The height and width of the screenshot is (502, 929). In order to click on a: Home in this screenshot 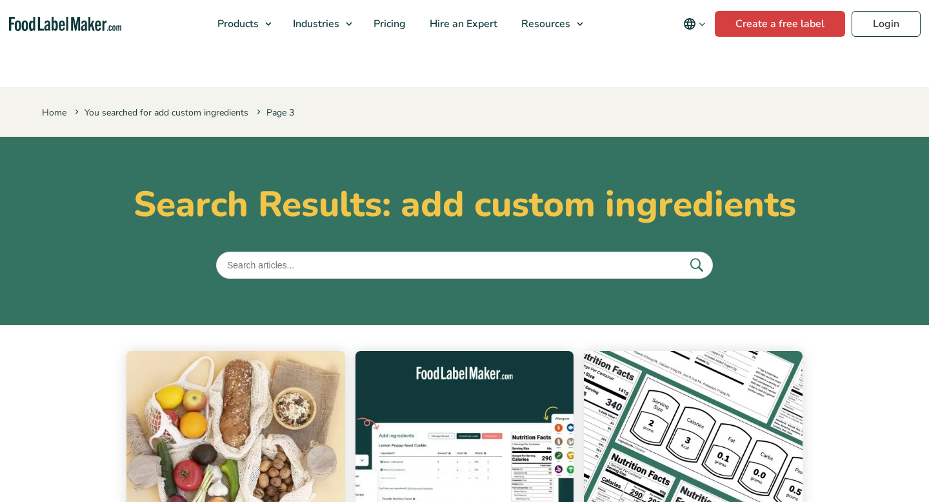, I will do `click(54, 112)`.